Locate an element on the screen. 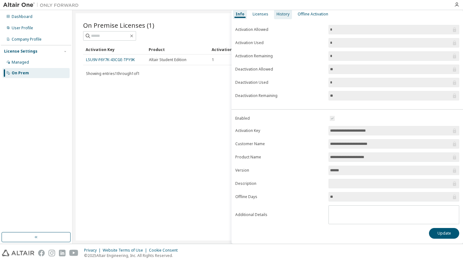 Image resolution: width=463 pixels, height=262 pixels. label: Additional Details is located at coordinates (280, 215).